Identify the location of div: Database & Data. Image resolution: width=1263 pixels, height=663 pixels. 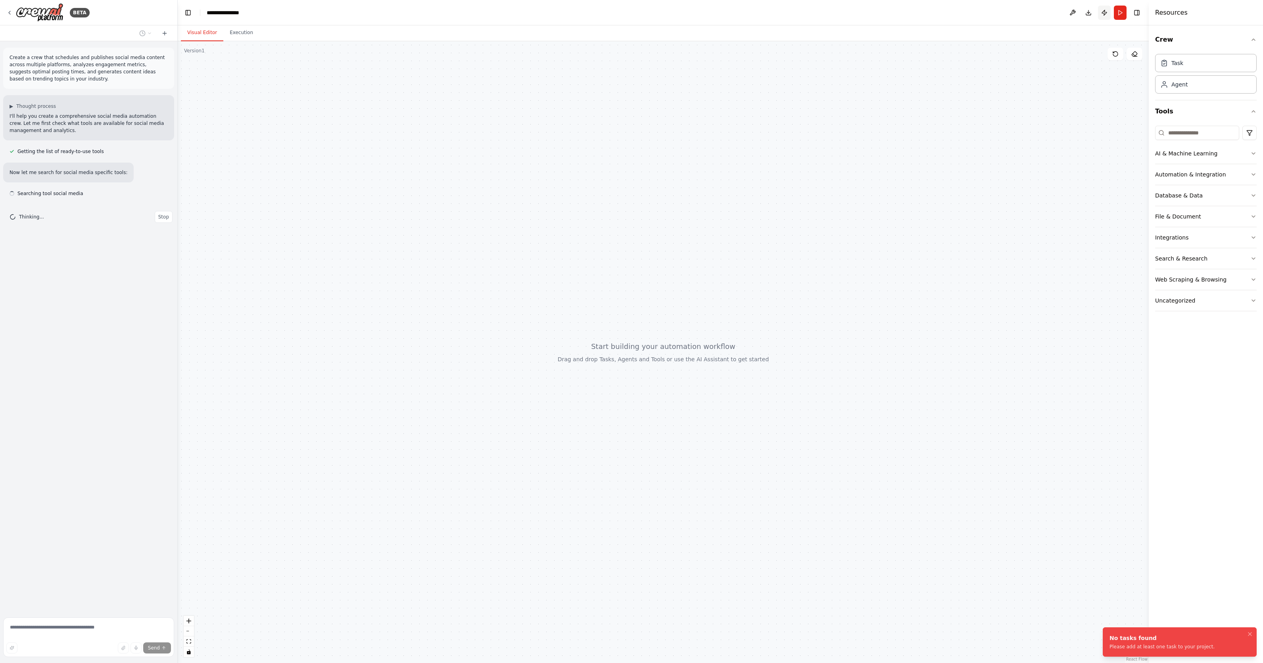
(1179, 196).